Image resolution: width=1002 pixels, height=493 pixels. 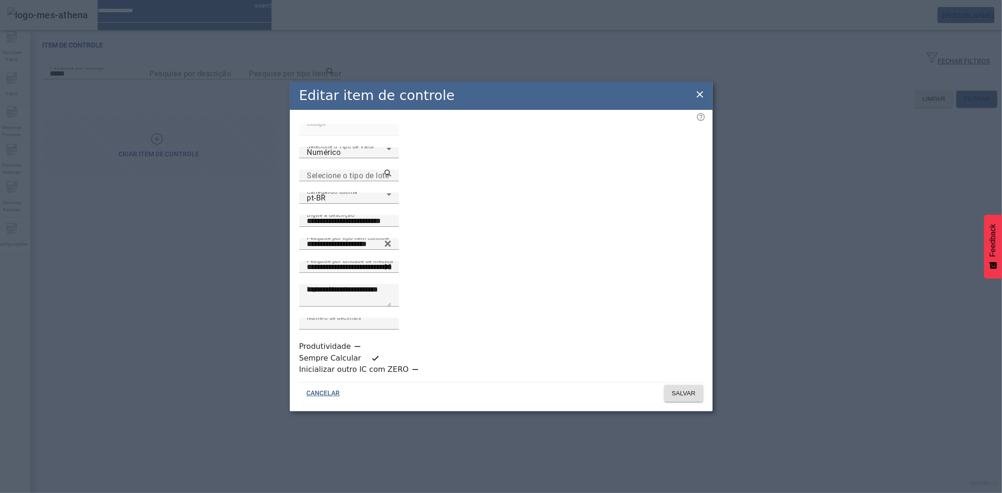 What do you see at coordinates (316, 198) in the screenshot?
I see `span: pt-BR` at bounding box center [316, 198].